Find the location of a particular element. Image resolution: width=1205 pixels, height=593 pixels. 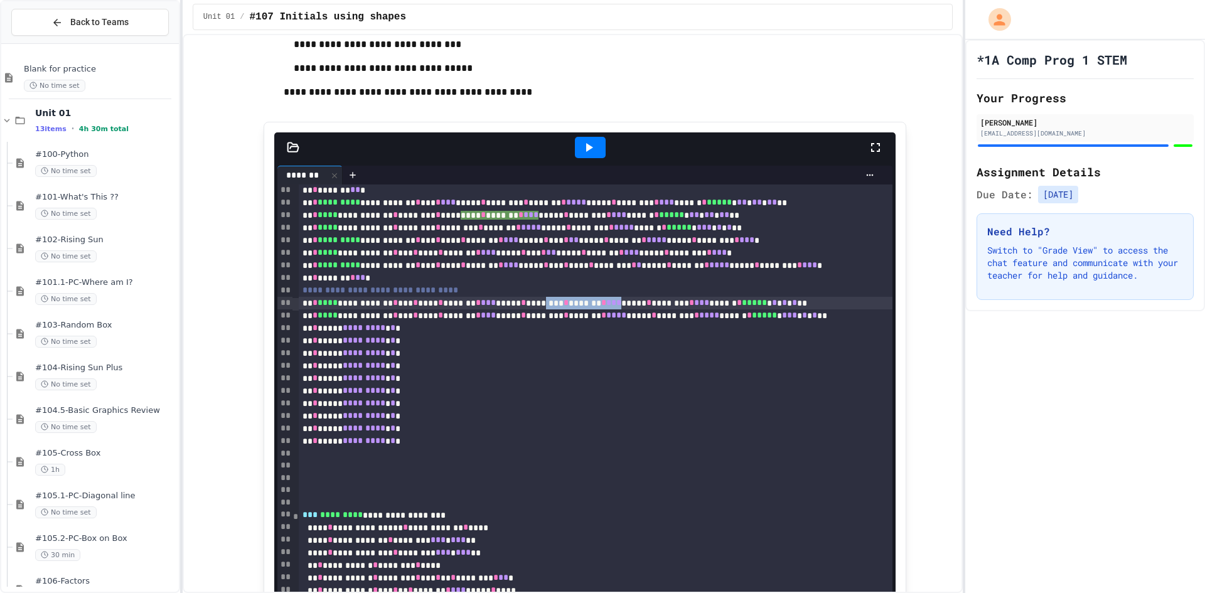

button: Back to Teams is located at coordinates (90, 22).